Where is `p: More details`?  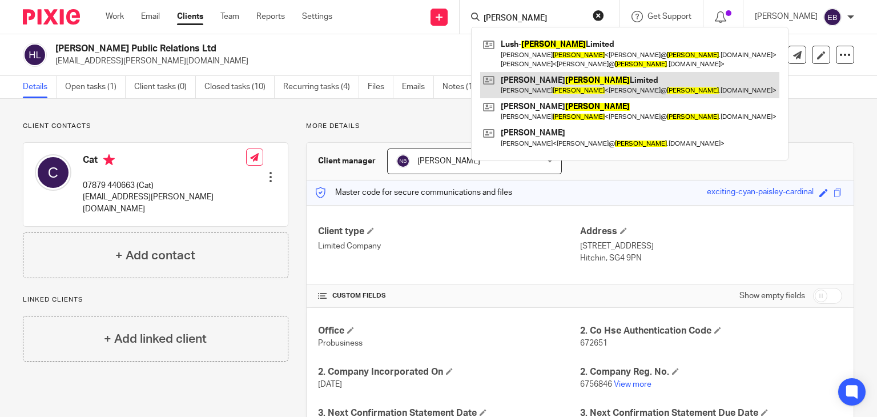 p: More details is located at coordinates (580, 126).